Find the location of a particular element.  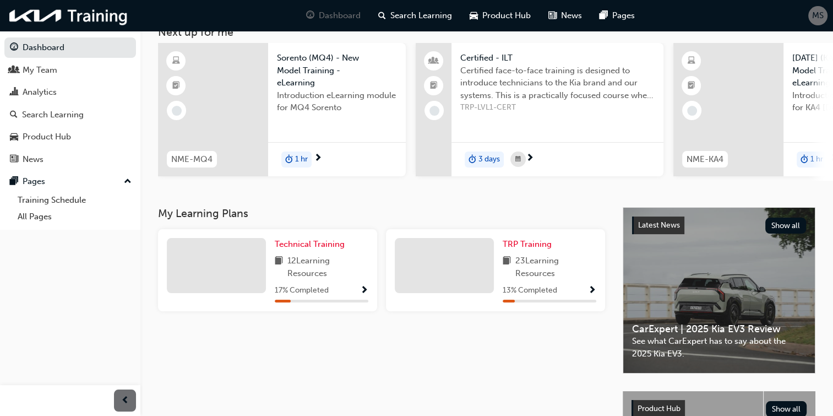

a: news-iconNews is located at coordinates (565, 15).